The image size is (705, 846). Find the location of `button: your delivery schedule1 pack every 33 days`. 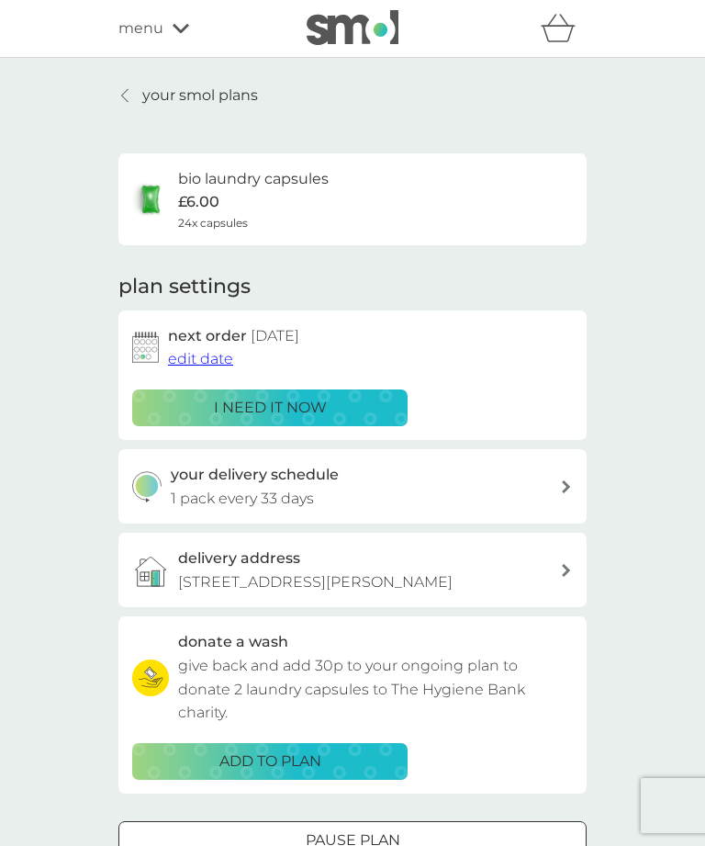

button: your delivery schedule1 pack every 33 days is located at coordinates (353, 486).